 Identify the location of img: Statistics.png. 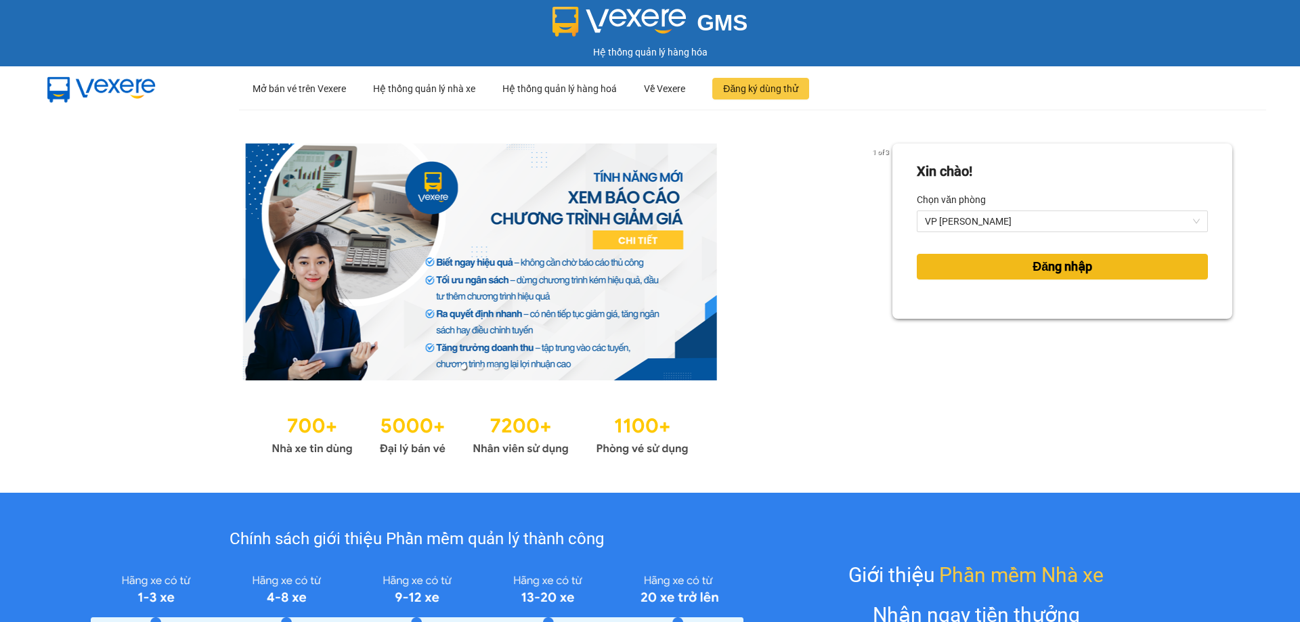
(480, 433).